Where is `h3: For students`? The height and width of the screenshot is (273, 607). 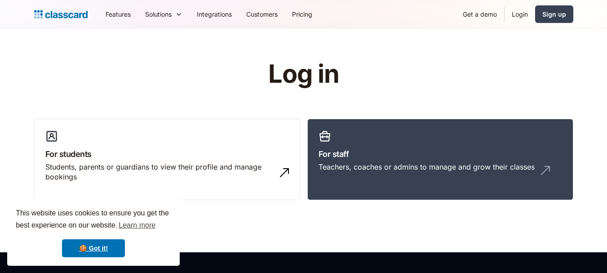
h3: For students is located at coordinates (167, 154).